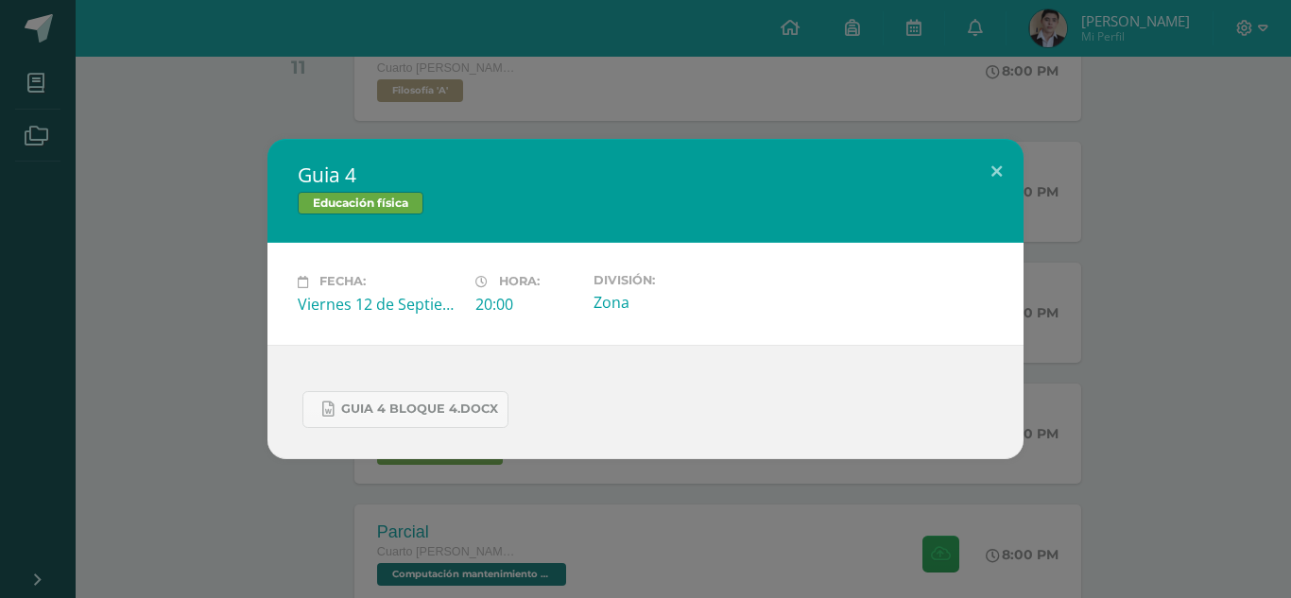 The image size is (1291, 598). What do you see at coordinates (342, 282) in the screenshot?
I see `span: Fecha:` at bounding box center [342, 282].